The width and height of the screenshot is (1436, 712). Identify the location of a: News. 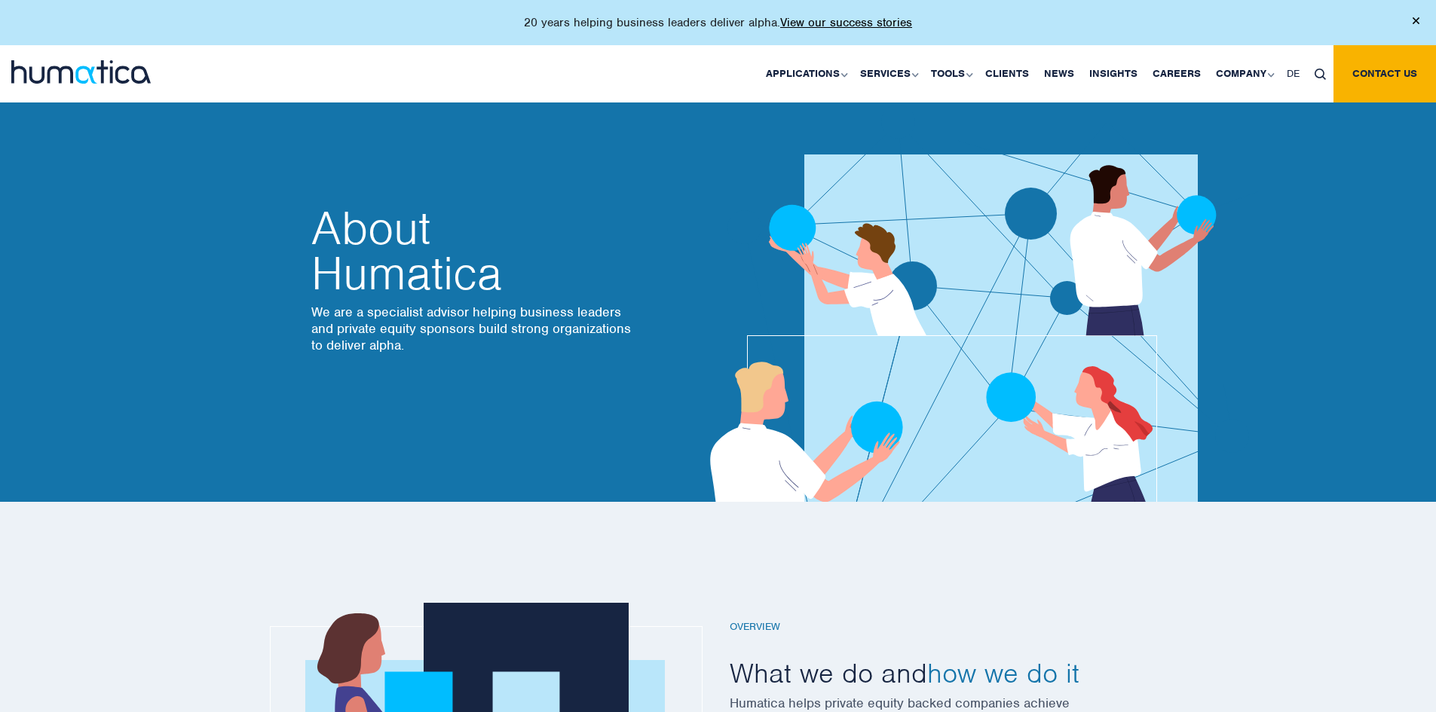
(1059, 74).